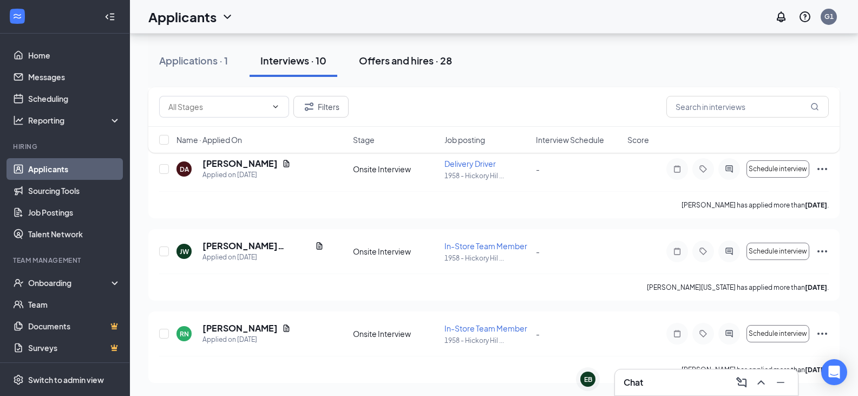 Image resolution: width=858 pixels, height=396 pixels. Describe the element at coordinates (17, 16) in the screenshot. I see `svg: WorkstreamLogo` at that location.